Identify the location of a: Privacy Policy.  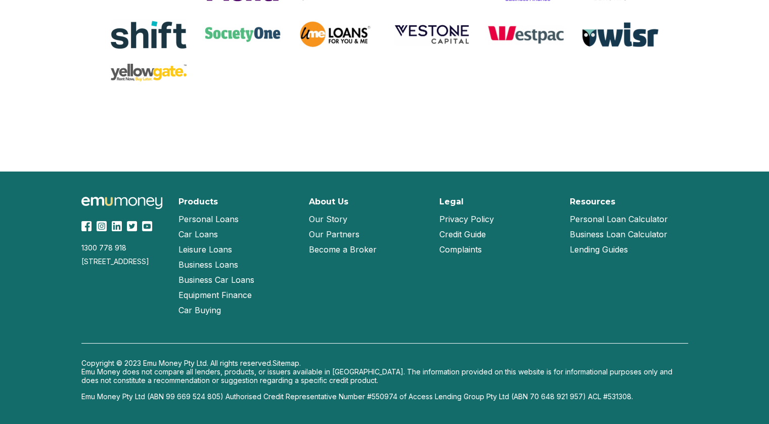
(466, 219).